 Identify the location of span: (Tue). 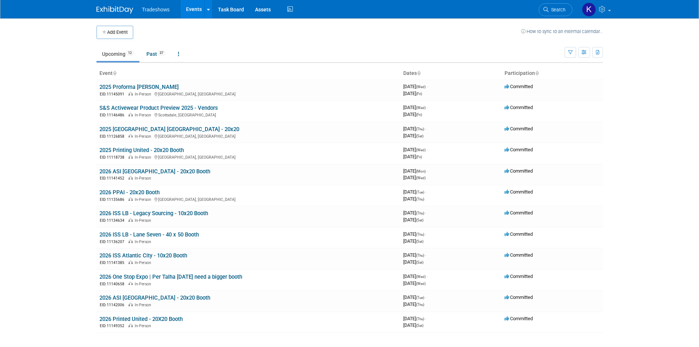
(420, 192).